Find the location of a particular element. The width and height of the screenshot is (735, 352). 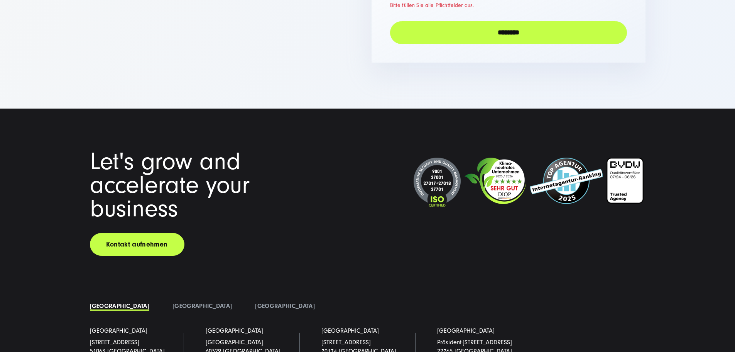

img: Top Internetagentur und Full Service Digitalagentur SUNZINET - 2024 is located at coordinates (566, 181).